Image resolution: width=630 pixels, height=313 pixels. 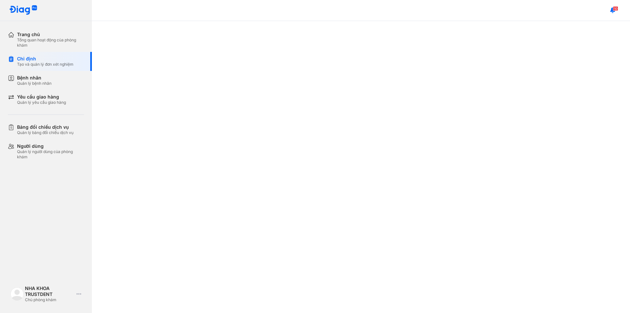 I want to click on div: Bệnh nhân, so click(x=34, y=78).